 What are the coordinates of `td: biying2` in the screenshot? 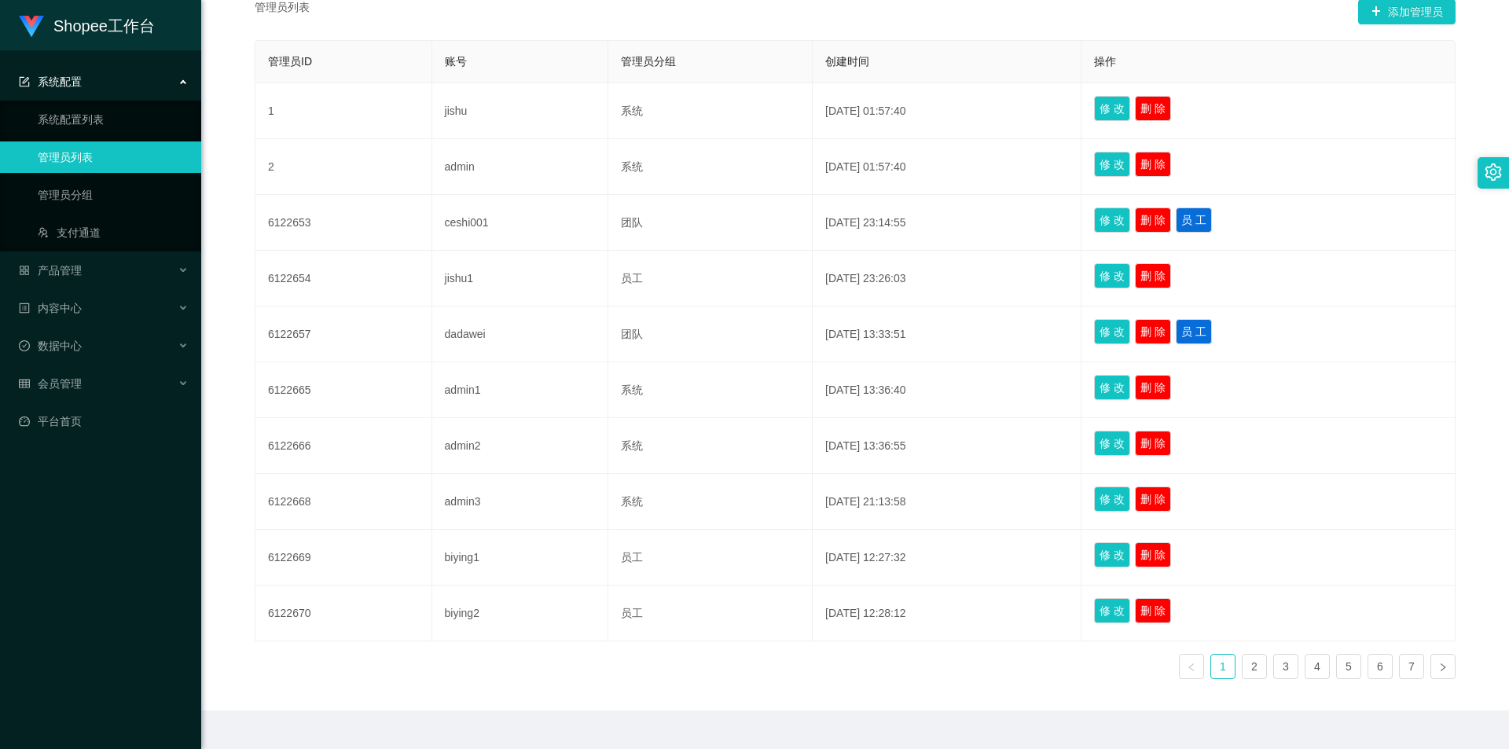 It's located at (520, 613).